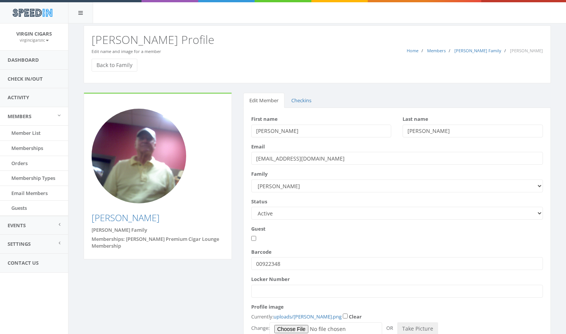 This screenshot has height=334, width=566. I want to click on label: Family, so click(259, 174).